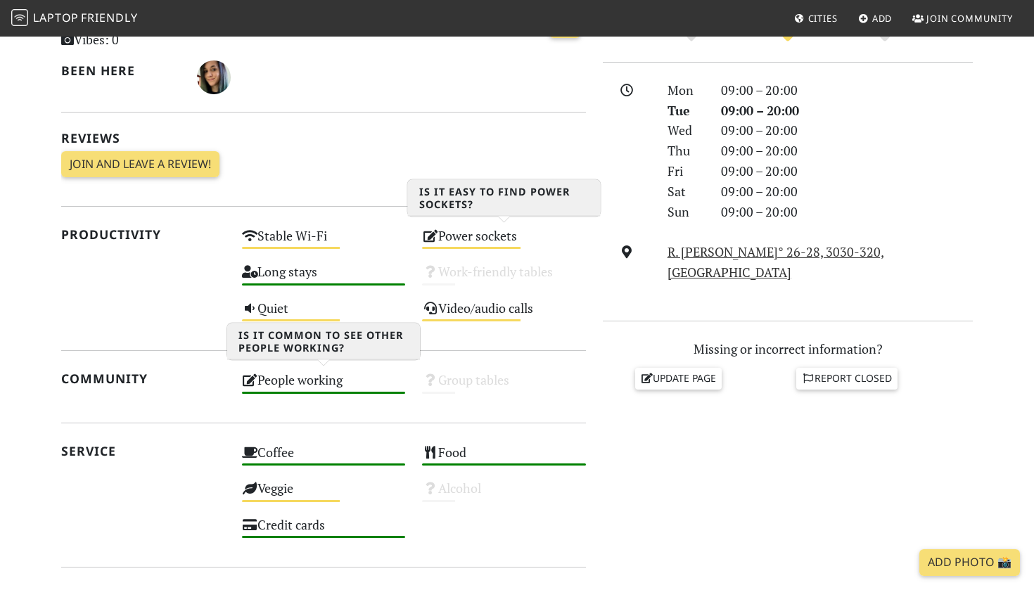  Describe the element at coordinates (969, 563) in the screenshot. I see `a: Add Photo 📸` at that location.